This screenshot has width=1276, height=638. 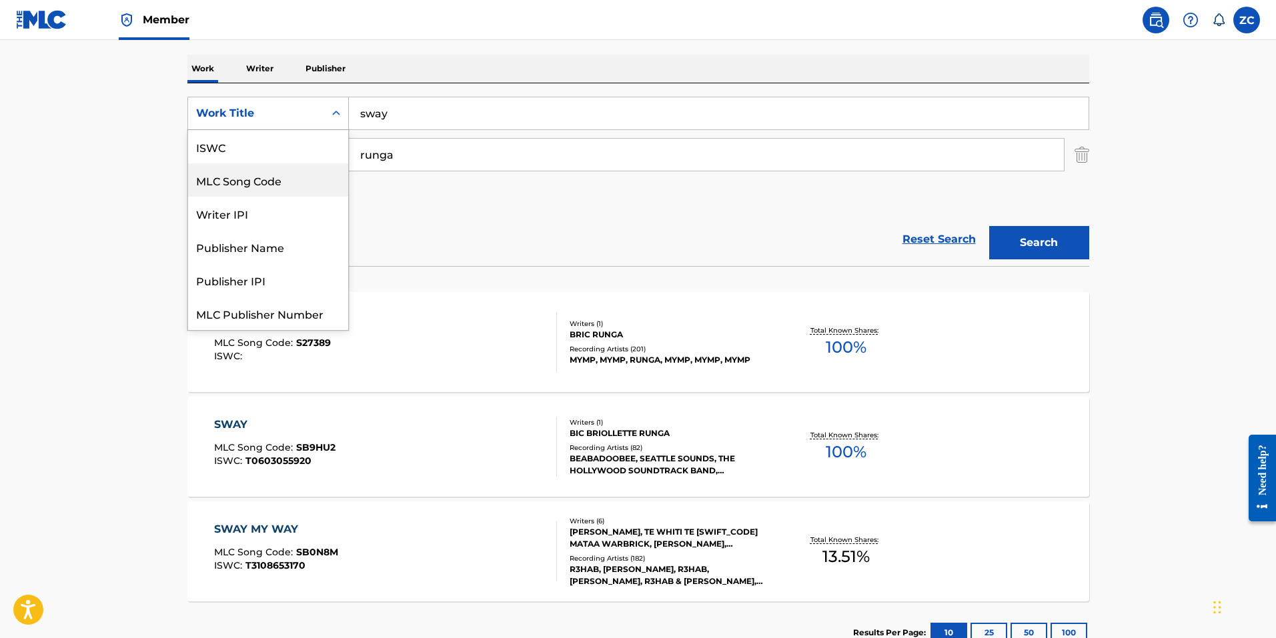 What do you see at coordinates (1243, 606) in the screenshot?
I see `div: Chat Widget` at bounding box center [1243, 606].